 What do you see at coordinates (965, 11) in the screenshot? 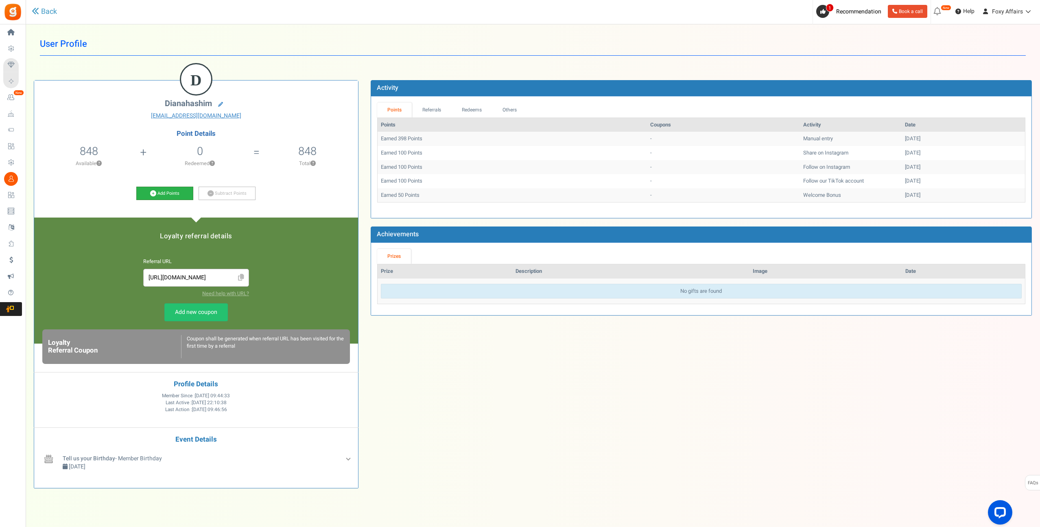
I see `a: Help` at bounding box center [965, 11].